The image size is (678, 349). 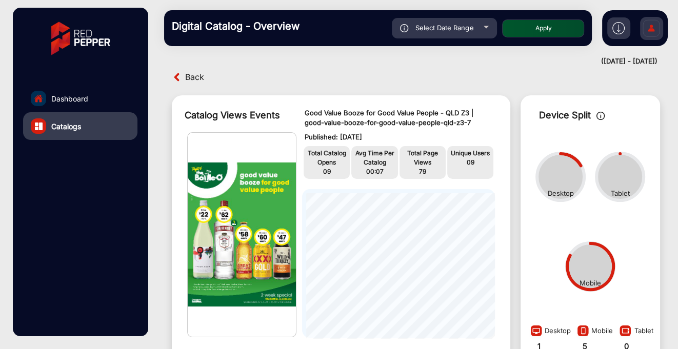 What do you see at coordinates (619, 28) in the screenshot?
I see `img: h2download.svg` at bounding box center [619, 28].